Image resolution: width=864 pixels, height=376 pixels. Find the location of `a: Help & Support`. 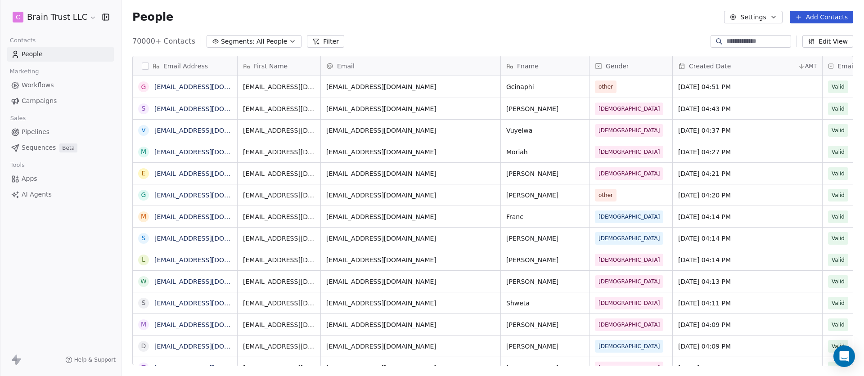

a: Help & Support is located at coordinates (90, 360).